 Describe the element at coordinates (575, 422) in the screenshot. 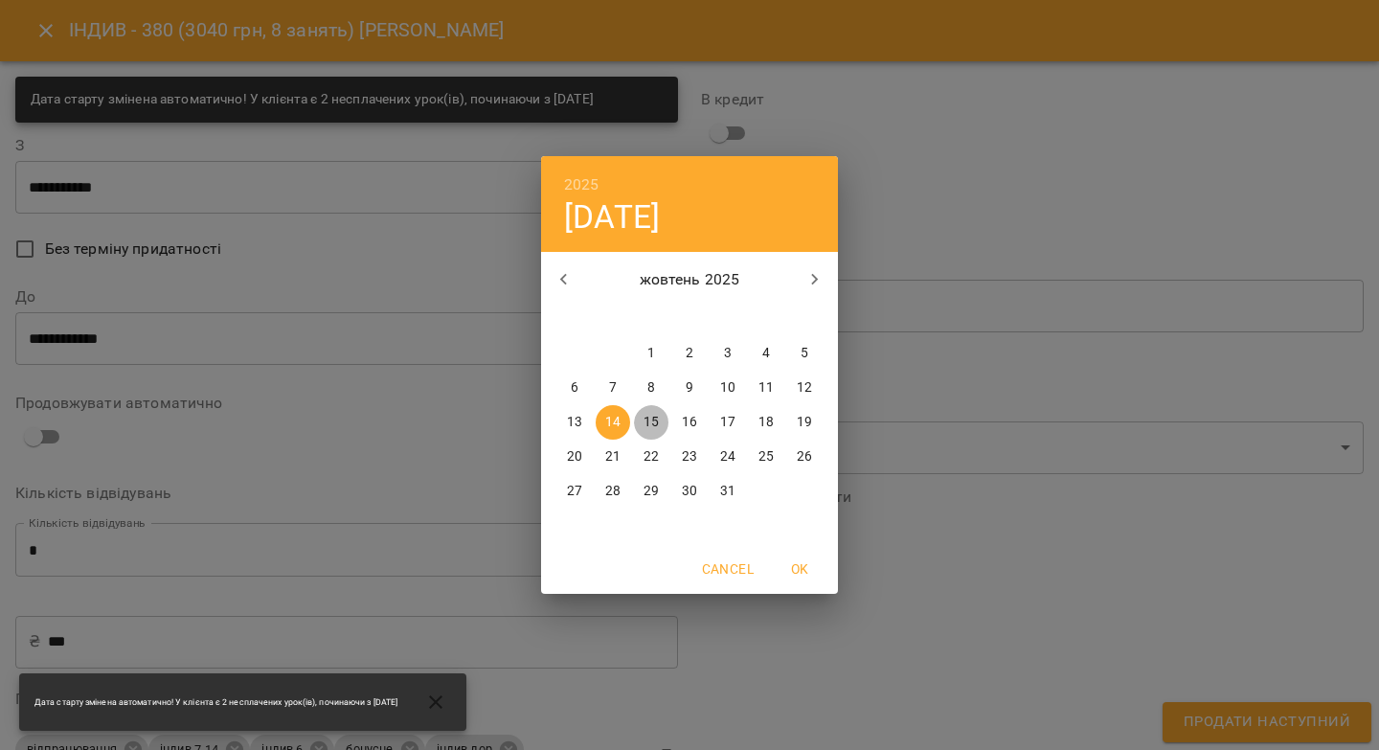

I see `button: 13` at that location.